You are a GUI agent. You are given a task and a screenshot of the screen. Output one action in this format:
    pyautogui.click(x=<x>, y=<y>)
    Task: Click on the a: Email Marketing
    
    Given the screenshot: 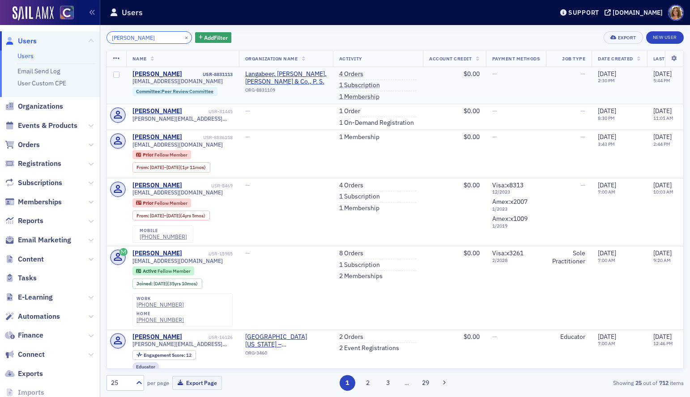 What is the action you would take?
    pyautogui.click(x=38, y=240)
    